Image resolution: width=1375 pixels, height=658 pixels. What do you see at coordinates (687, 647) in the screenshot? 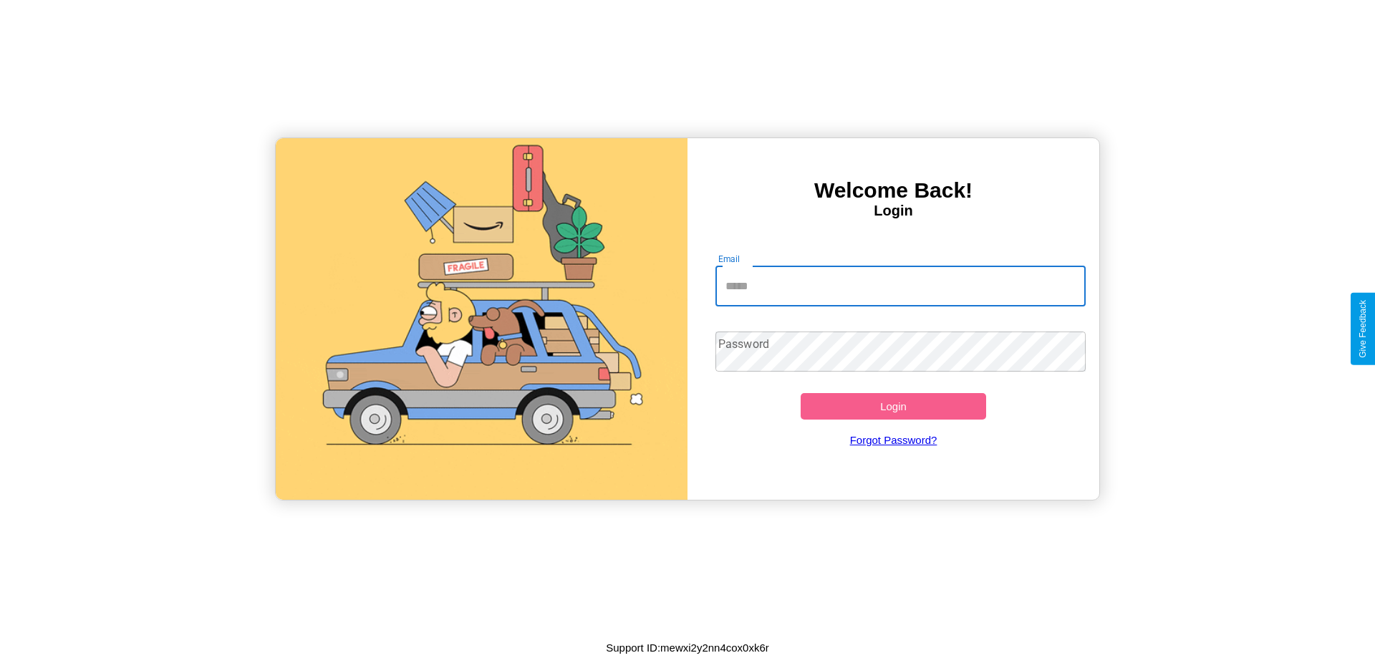
I see `p: Support ID: mewxi2y2nn4cox0xk6r` at bounding box center [687, 647].